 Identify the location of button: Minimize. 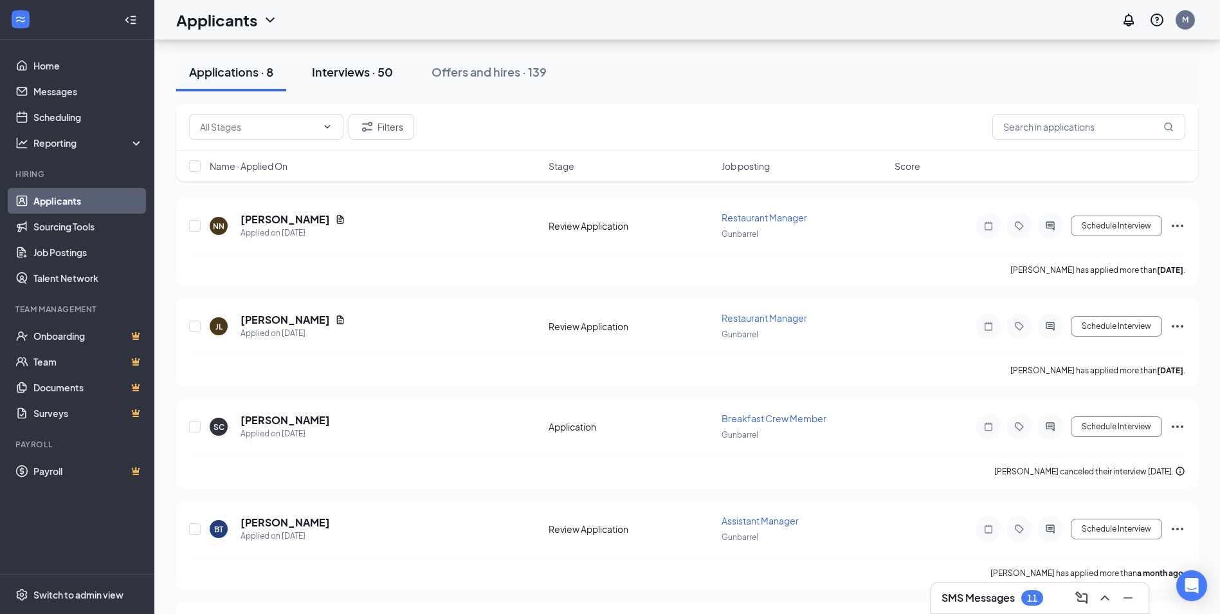
(1128, 598).